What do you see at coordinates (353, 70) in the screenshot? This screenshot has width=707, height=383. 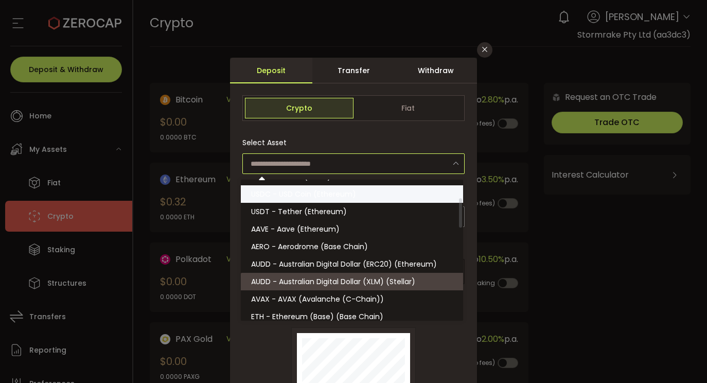 I see `div: Transfer` at bounding box center [353, 70].